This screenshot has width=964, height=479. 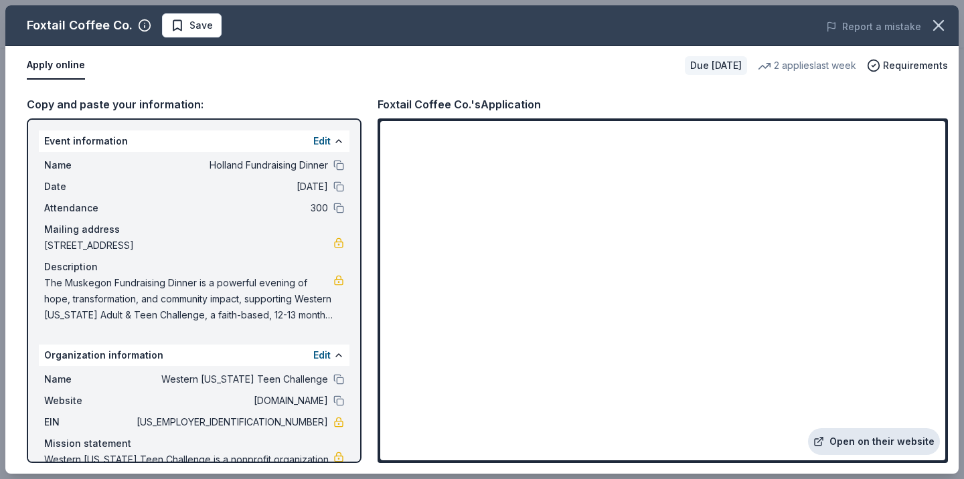 What do you see at coordinates (915, 66) in the screenshot?
I see `span: Requirements` at bounding box center [915, 66].